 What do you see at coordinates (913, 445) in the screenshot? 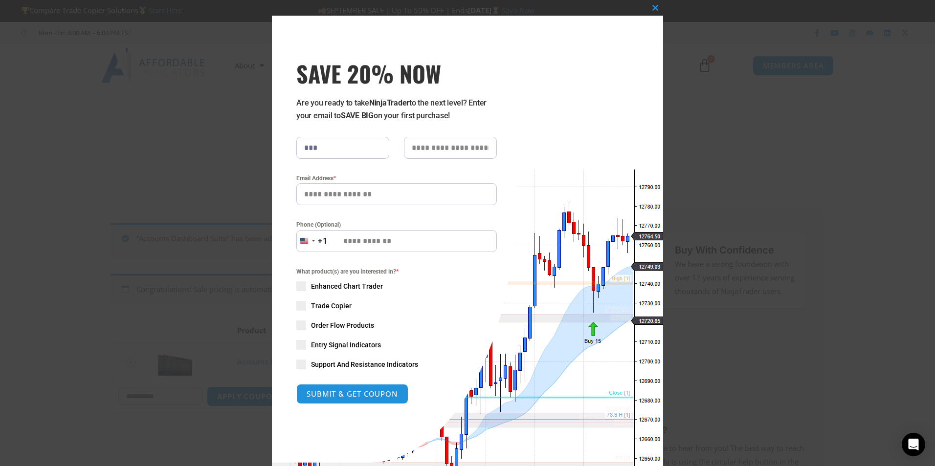
I see `div: Open Intercom Messenger` at bounding box center [913, 445].